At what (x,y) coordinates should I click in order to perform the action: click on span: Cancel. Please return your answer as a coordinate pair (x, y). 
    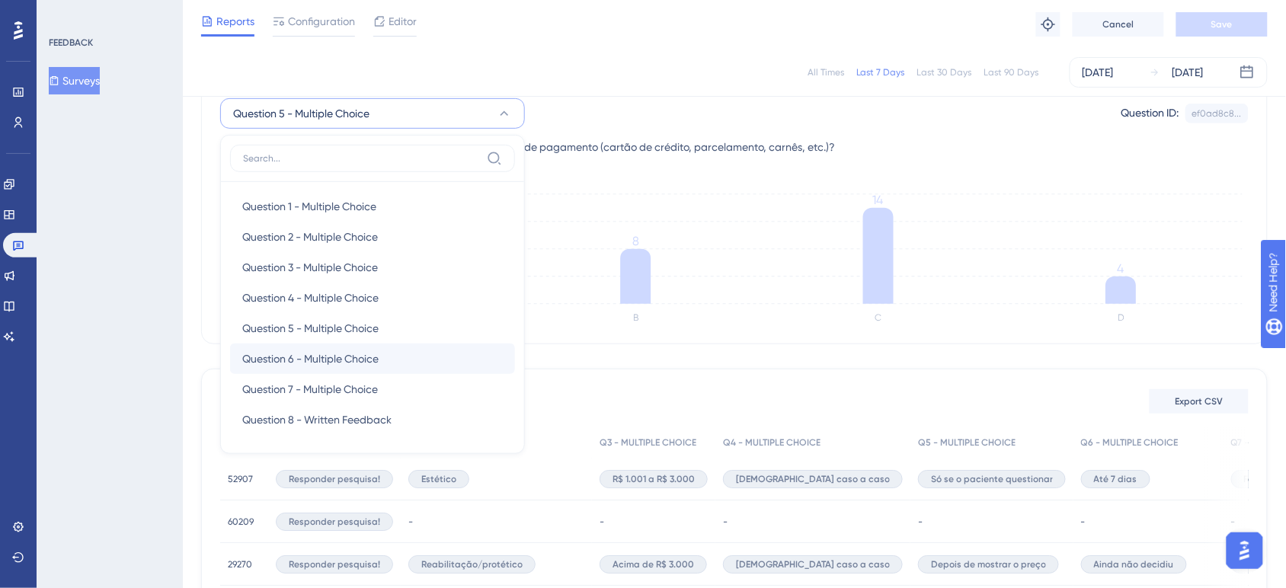
    Looking at the image, I should click on (1119, 24).